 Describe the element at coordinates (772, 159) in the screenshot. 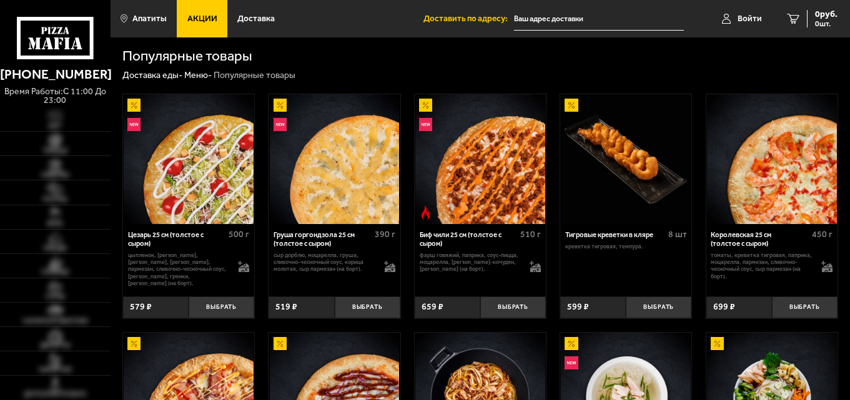

I see `a: Королевская 25 см (толстое с сыром)` at that location.